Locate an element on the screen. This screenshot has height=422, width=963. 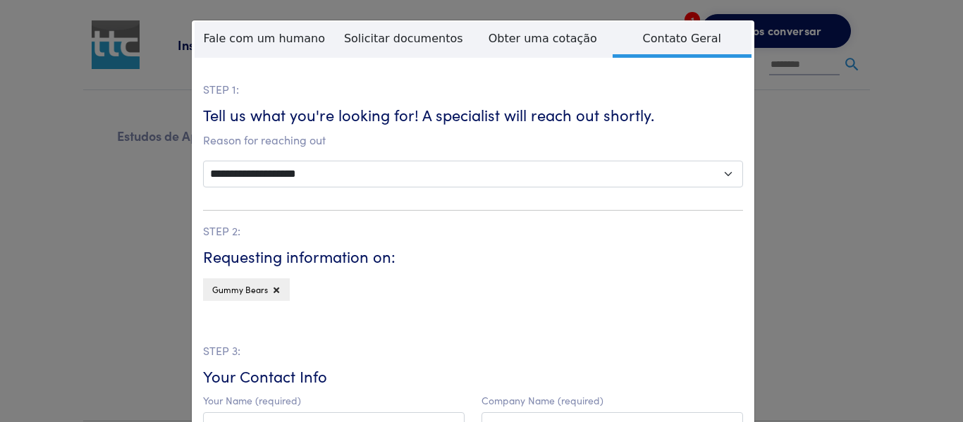
p: STEP 2: is located at coordinates (473, 231).